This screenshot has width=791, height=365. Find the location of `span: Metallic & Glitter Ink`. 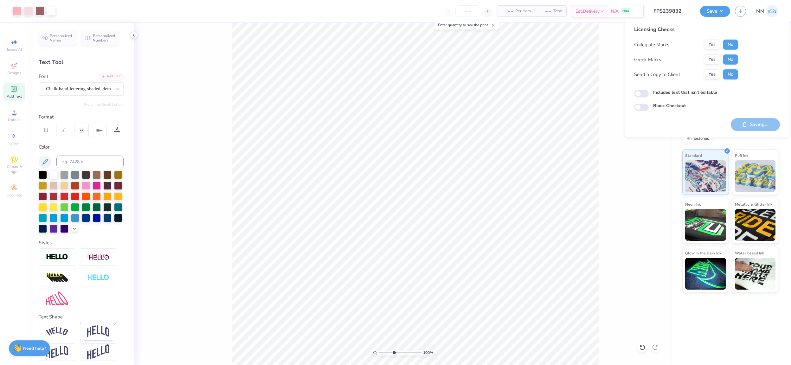

span: Metallic & Glitter Ink is located at coordinates (754, 204).